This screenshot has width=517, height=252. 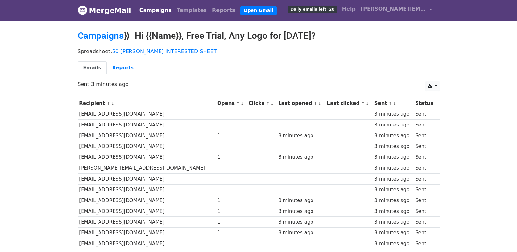 What do you see at coordinates (104, 10) in the screenshot?
I see `a: MergeMail` at bounding box center [104, 10].